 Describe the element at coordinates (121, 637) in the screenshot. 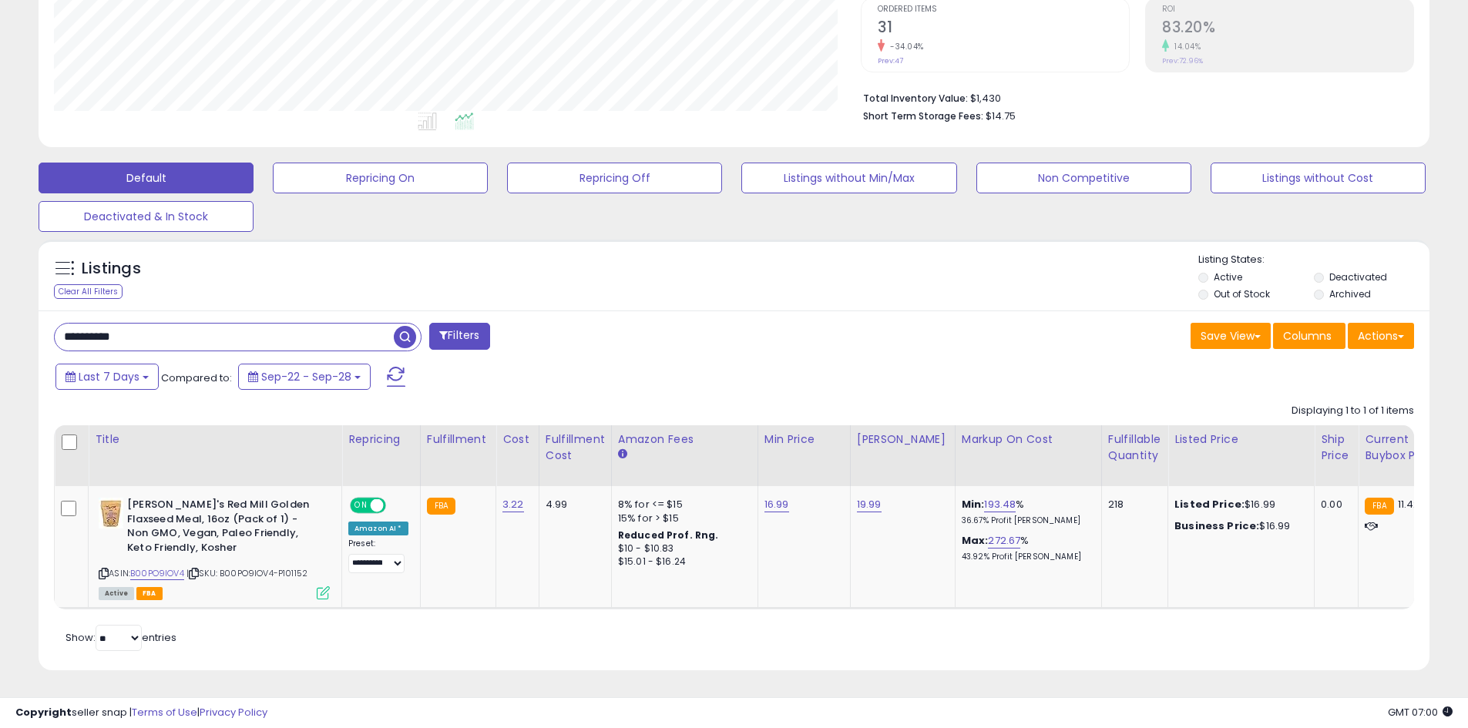

I see `span: Show: entries` at that location.